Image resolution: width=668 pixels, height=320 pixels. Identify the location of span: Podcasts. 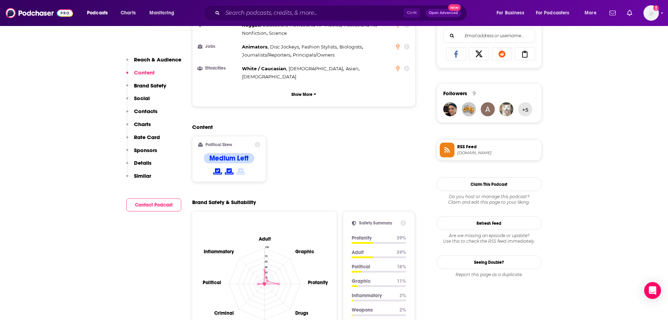
(97, 13).